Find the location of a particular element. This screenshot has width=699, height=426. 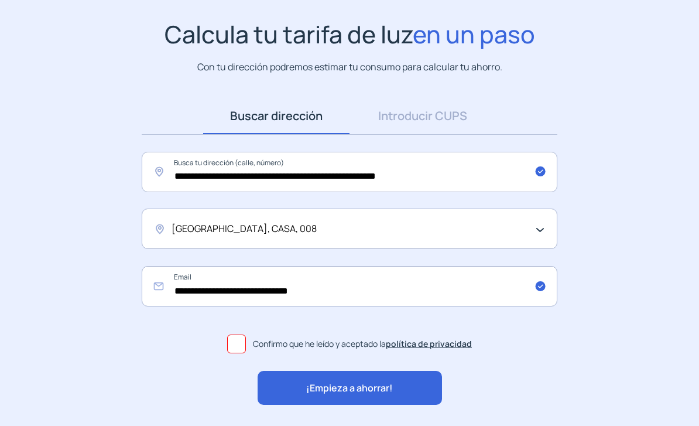

a: Introducir CUPS is located at coordinates (423, 116).